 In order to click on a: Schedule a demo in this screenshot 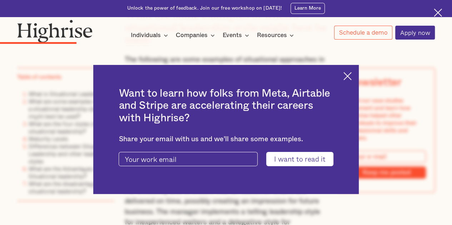, I will do `click(363, 33)`.